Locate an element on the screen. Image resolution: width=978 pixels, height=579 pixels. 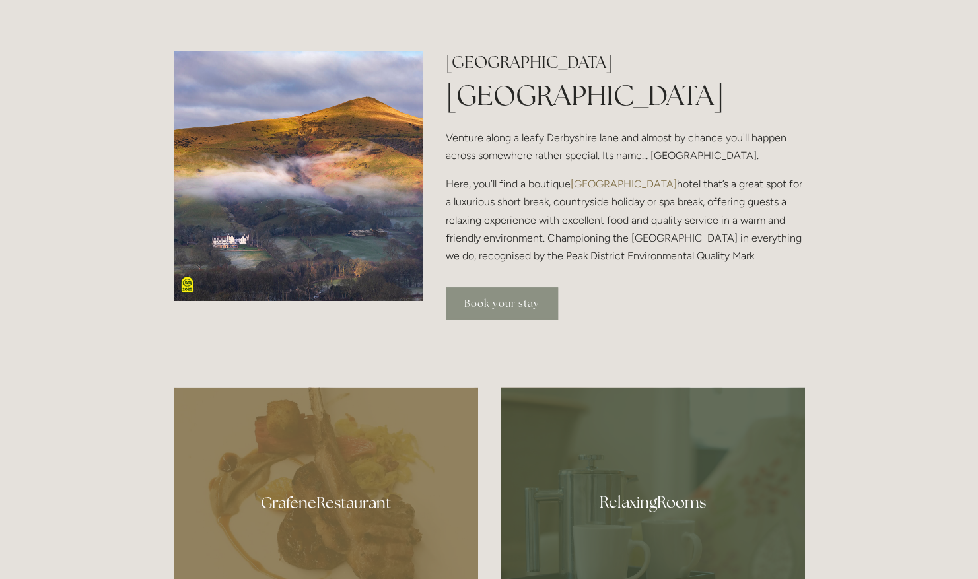
img: Peak District National Park- misty Lose Hill View. Losehill House is located at coordinates (298, 176).